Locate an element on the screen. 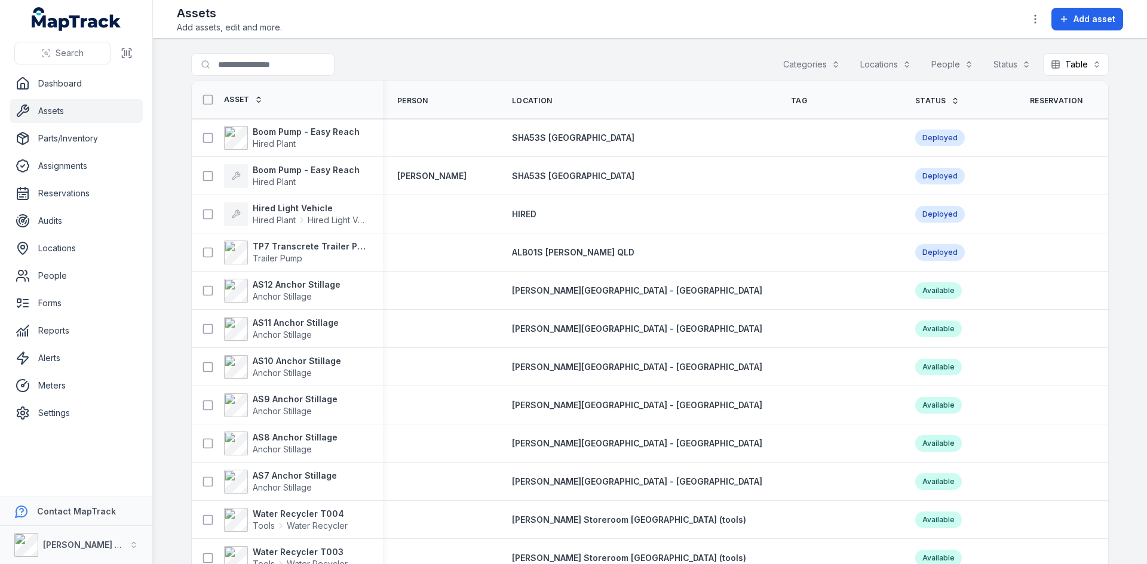 This screenshot has width=1147, height=564. a: Audits is located at coordinates (76, 221).